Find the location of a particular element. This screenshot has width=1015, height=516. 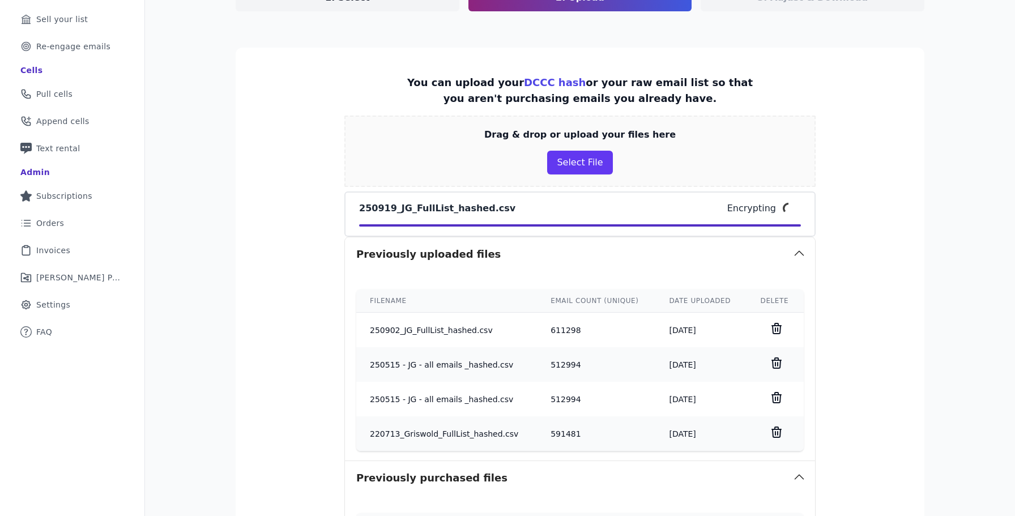

td: 250902_JG_FullList_hashed.csv is located at coordinates (446, 330).